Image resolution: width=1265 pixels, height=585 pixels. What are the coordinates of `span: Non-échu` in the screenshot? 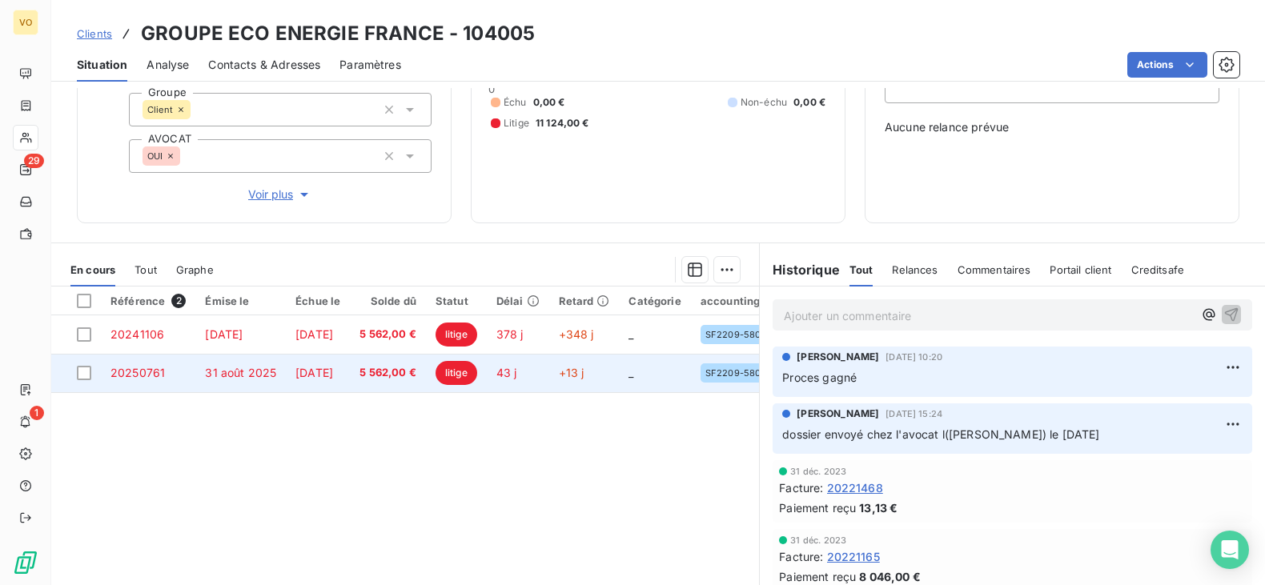 It's located at (764, 102).